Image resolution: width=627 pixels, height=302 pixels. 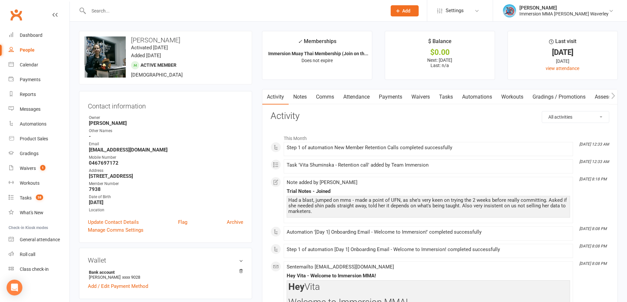 What do you see at coordinates (562, 43) in the screenshot?
I see `div: Last visit` at bounding box center [562, 43].